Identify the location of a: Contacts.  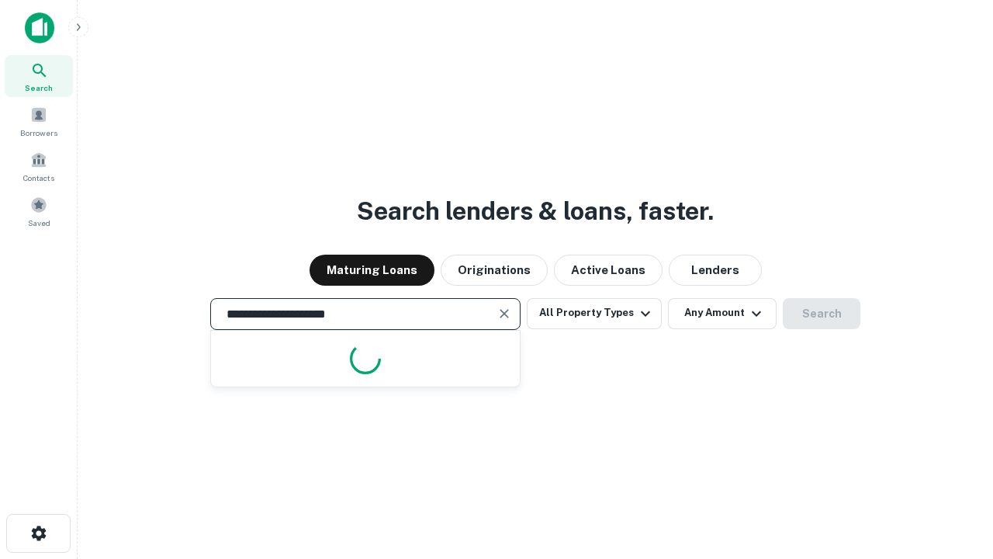
(39, 166).